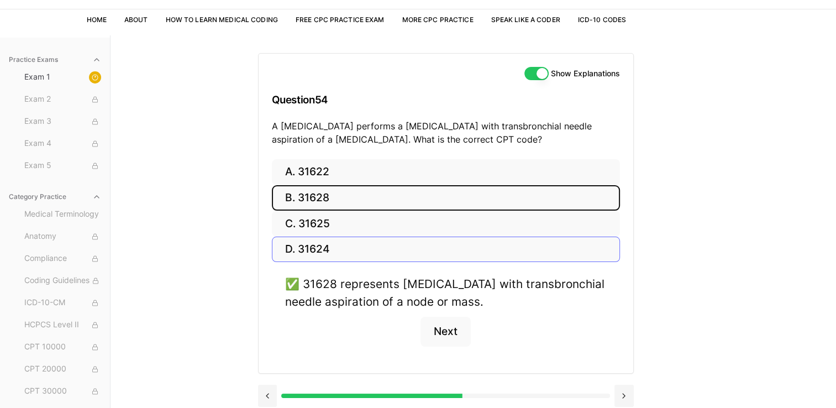  I want to click on button: Exam 5, so click(62, 166).